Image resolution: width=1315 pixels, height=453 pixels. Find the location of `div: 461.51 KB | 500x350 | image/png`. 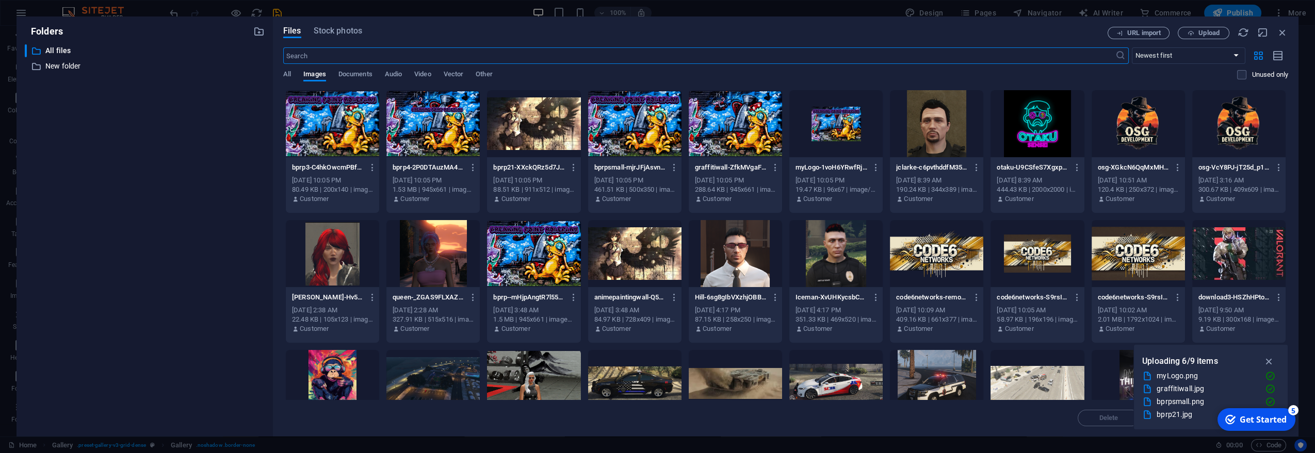

div: 461.51 KB | 500x350 | image/png is located at coordinates (634, 190).